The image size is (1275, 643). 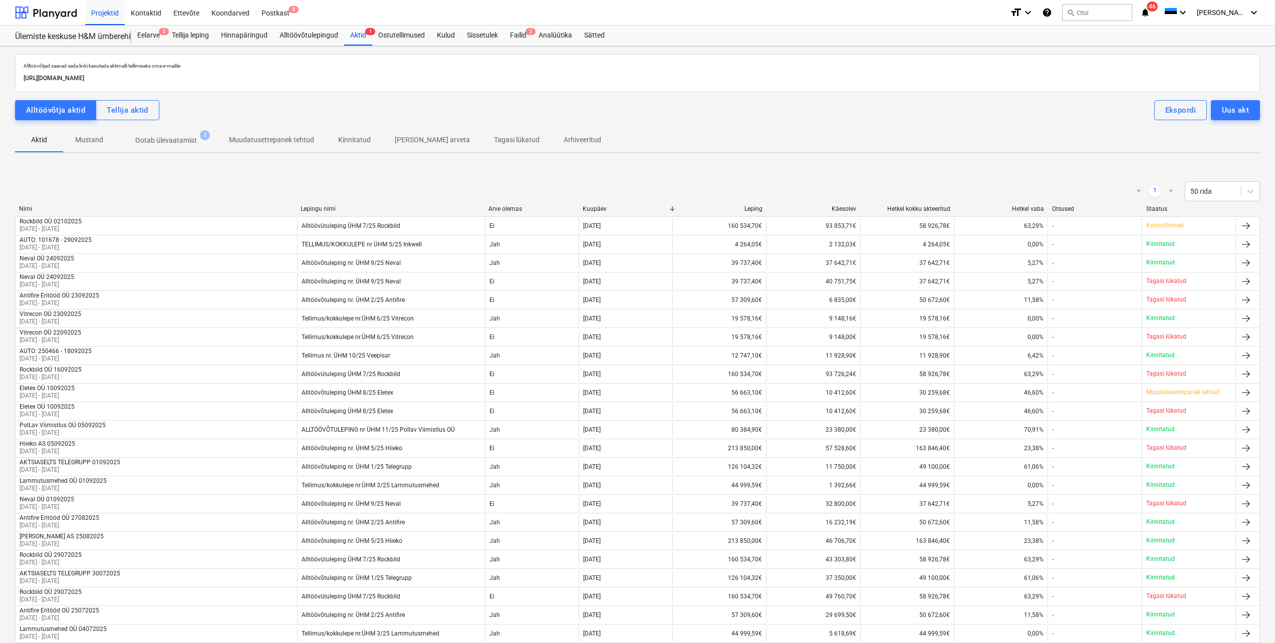 I want to click on div: Eletex OÜ 10092025, so click(x=47, y=388).